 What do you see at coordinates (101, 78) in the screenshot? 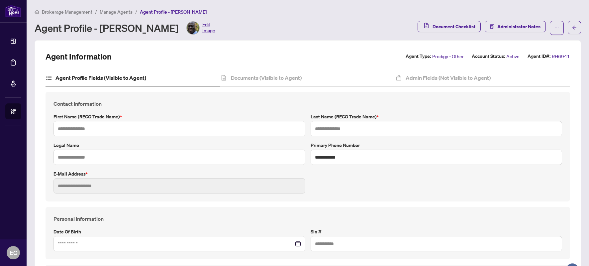
I see `h4: Agent Profile Fields (Visible to Agent)` at bounding box center [101, 78].